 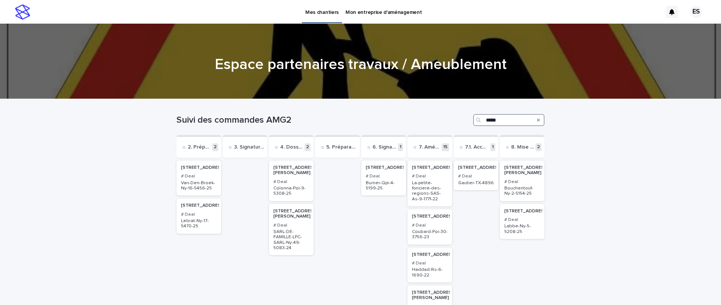 What do you see at coordinates (23, 12) in the screenshot?
I see `img: stacker-logo-s-only.png` at bounding box center [23, 12].